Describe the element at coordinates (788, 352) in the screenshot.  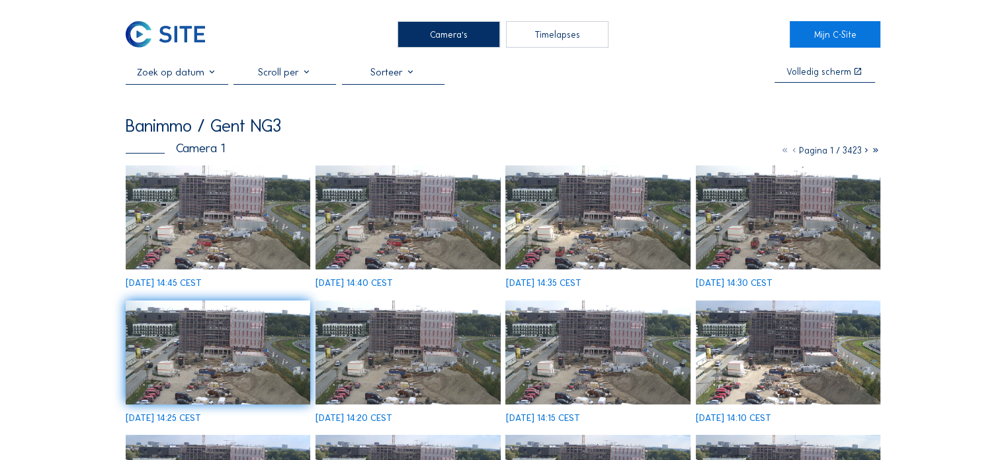
I see `img: image_53486416` at that location.